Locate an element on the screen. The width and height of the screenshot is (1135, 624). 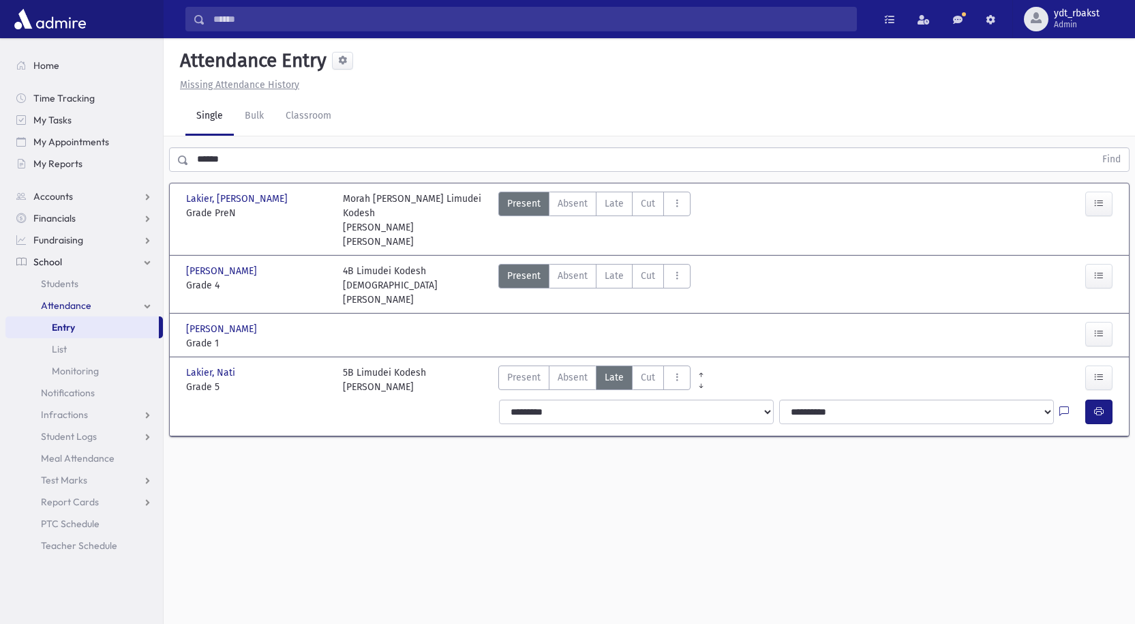
a: My Appointments is located at coordinates (84, 142).